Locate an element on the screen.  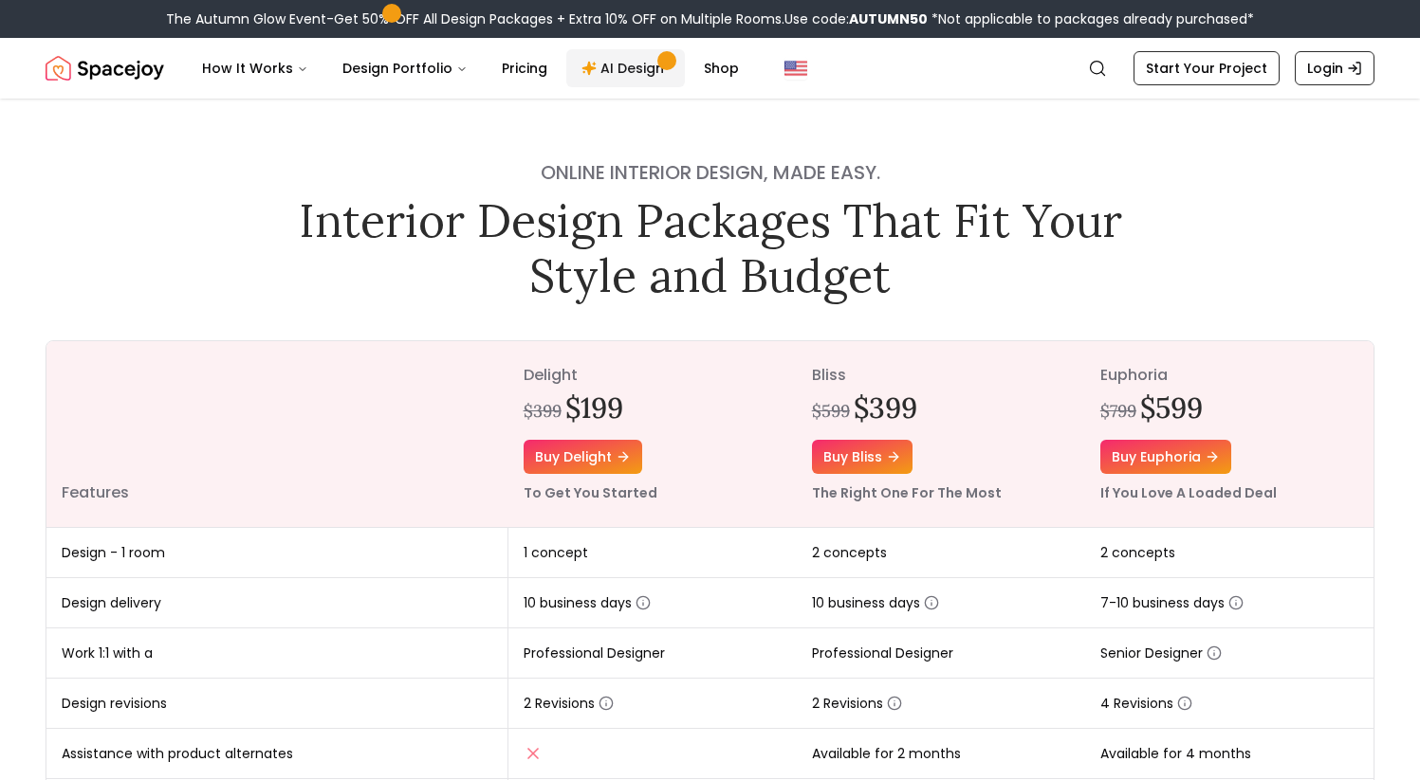
small: If You Love A Loaded Deal is located at coordinates (1188, 493).